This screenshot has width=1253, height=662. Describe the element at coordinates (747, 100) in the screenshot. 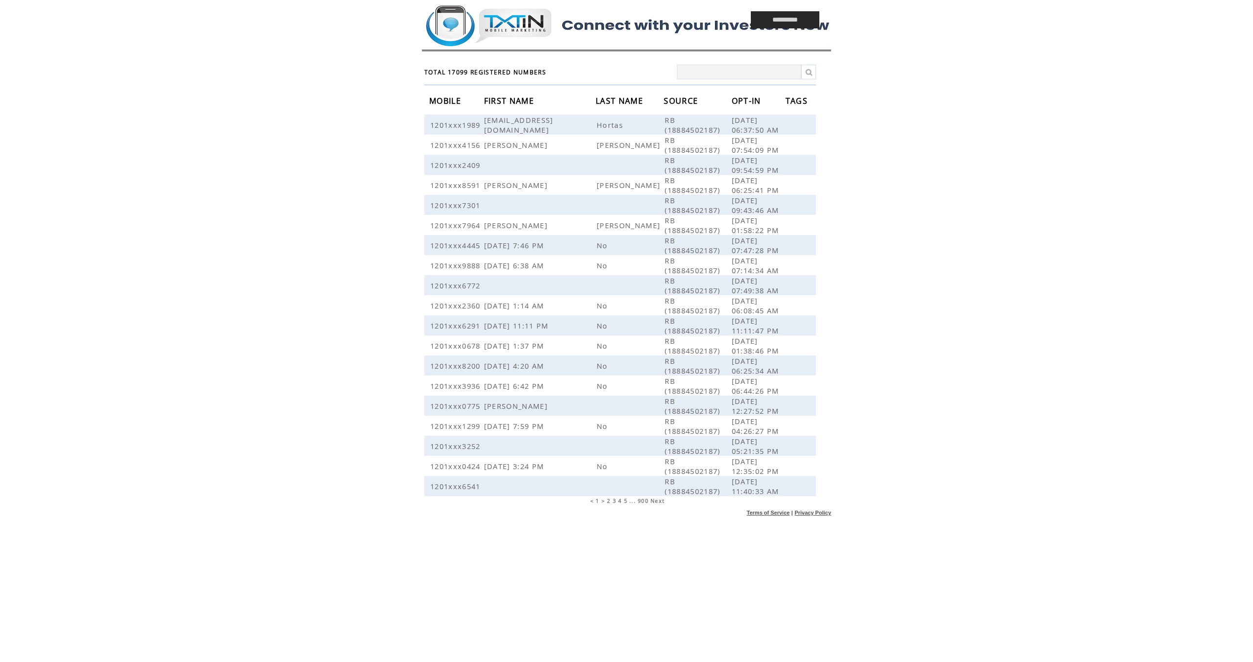

I see `a: OPT-IN` at that location.